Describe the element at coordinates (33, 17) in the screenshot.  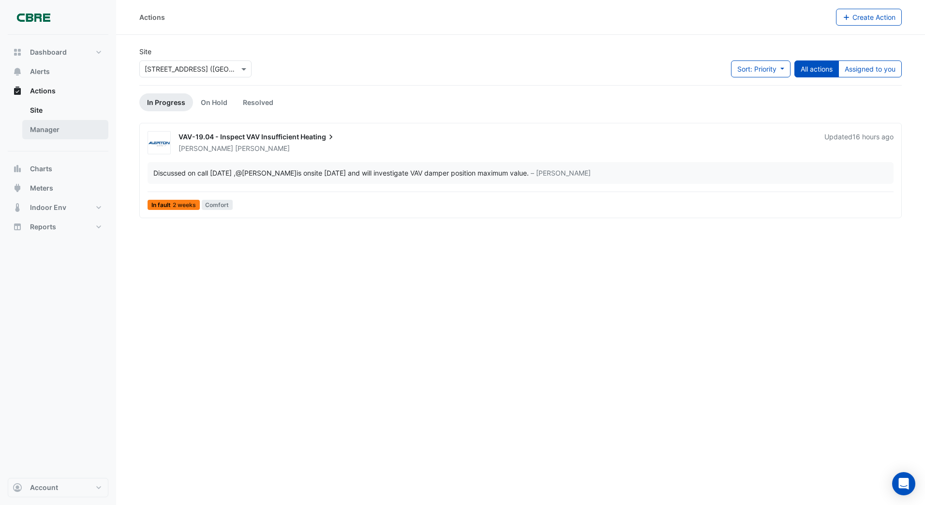
I see `img: Company Logo` at that location.